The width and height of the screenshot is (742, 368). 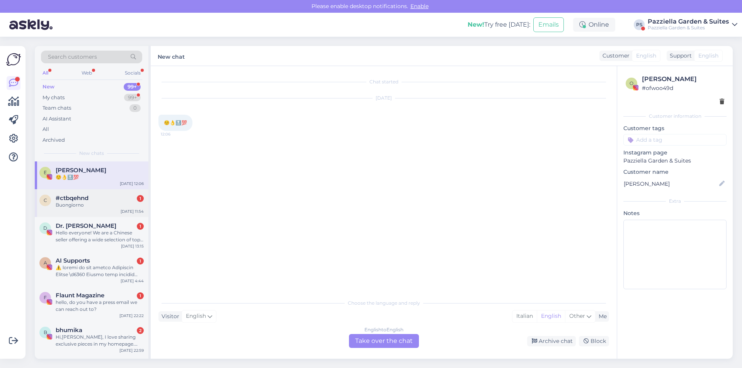 I want to click on label: New chat, so click(x=171, y=56).